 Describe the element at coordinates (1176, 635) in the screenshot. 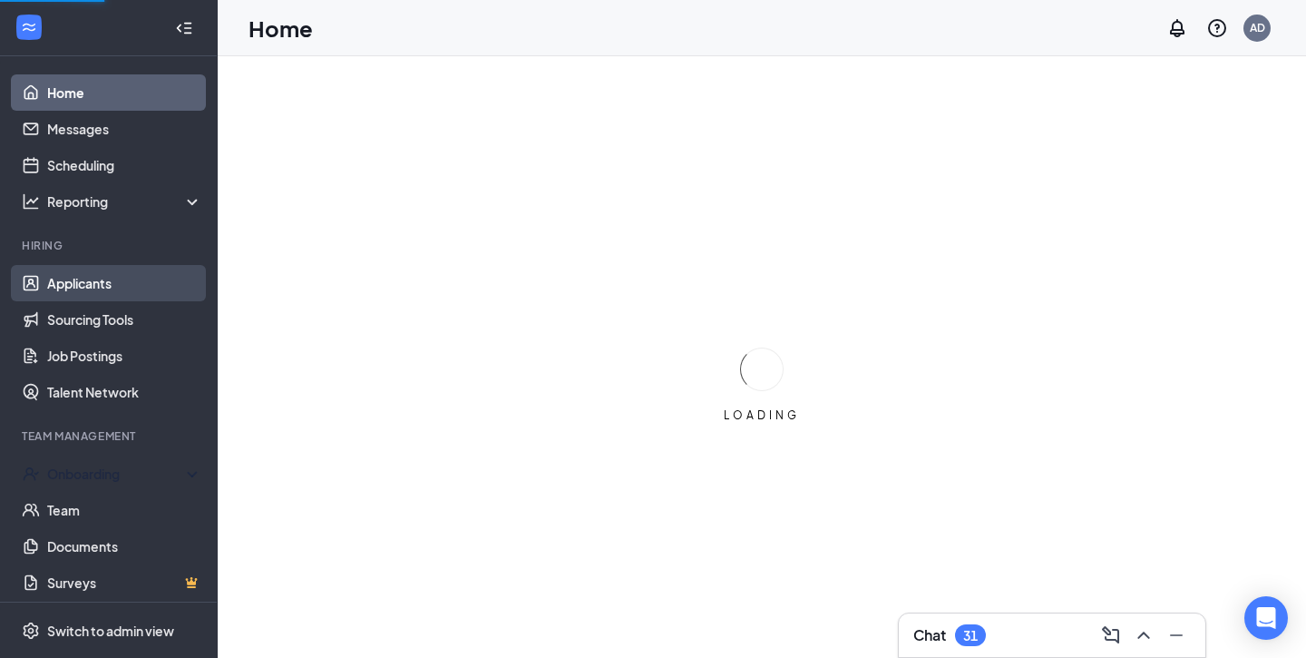

I see `button: Minimize` at that location.